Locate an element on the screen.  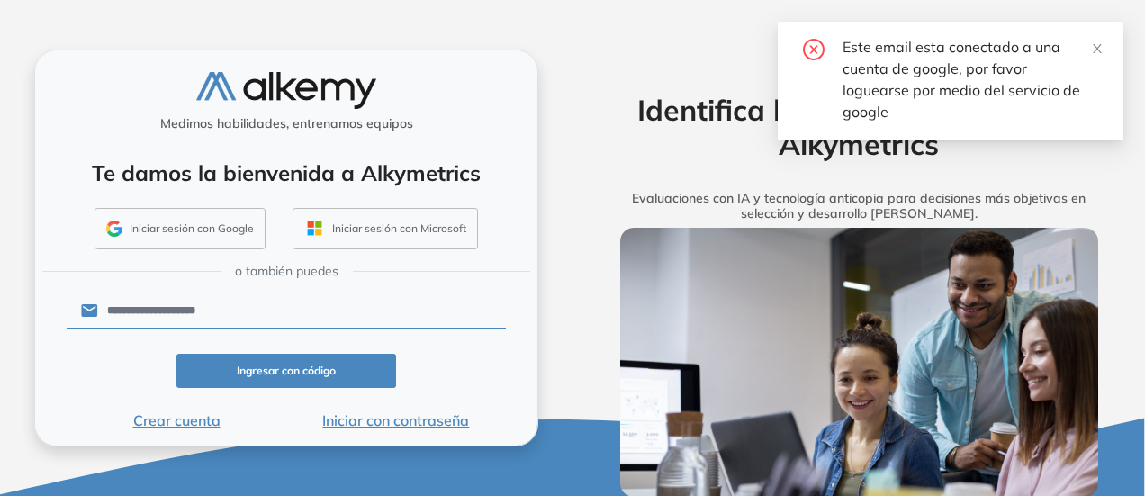
img: logo-alkemy is located at coordinates (286, 90).